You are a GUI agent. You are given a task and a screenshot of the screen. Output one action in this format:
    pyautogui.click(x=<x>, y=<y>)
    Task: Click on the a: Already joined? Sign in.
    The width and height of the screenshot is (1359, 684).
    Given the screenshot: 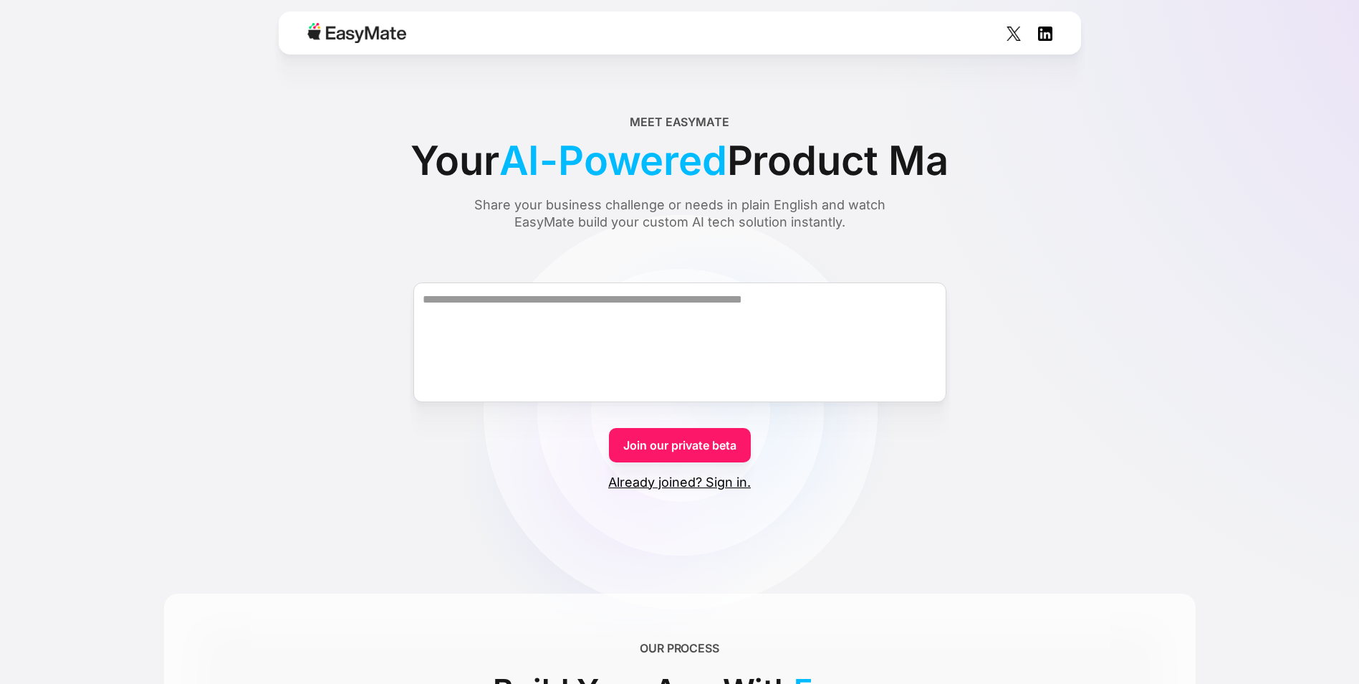 What is the action you would take?
    pyautogui.click(x=679, y=482)
    